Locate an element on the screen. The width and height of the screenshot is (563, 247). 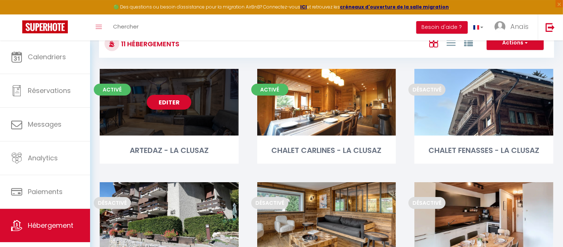
a: Vue en Liste is located at coordinates (451, 42).